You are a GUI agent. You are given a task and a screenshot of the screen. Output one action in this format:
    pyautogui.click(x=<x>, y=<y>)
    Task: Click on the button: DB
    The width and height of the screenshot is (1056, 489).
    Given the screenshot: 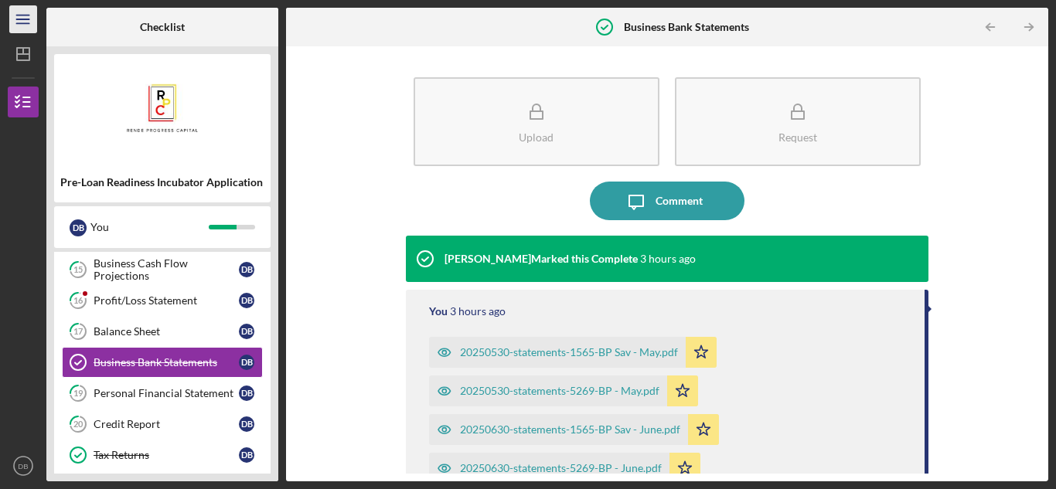 What is the action you would take?
    pyautogui.click(x=23, y=466)
    